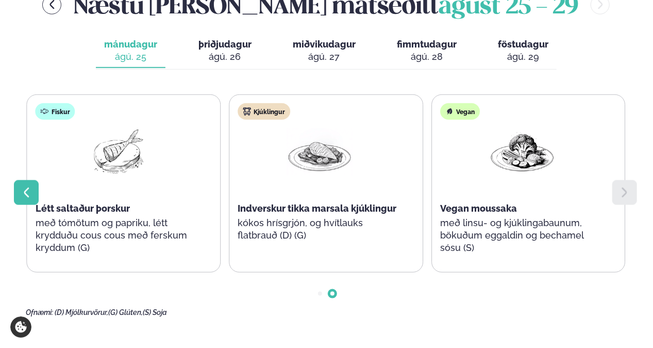 Image resolution: width=653 pixels, height=348 pixels. Describe the element at coordinates (317, 208) in the screenshot. I see `span: Indverskur tikka marsala kjúklingur` at that location.